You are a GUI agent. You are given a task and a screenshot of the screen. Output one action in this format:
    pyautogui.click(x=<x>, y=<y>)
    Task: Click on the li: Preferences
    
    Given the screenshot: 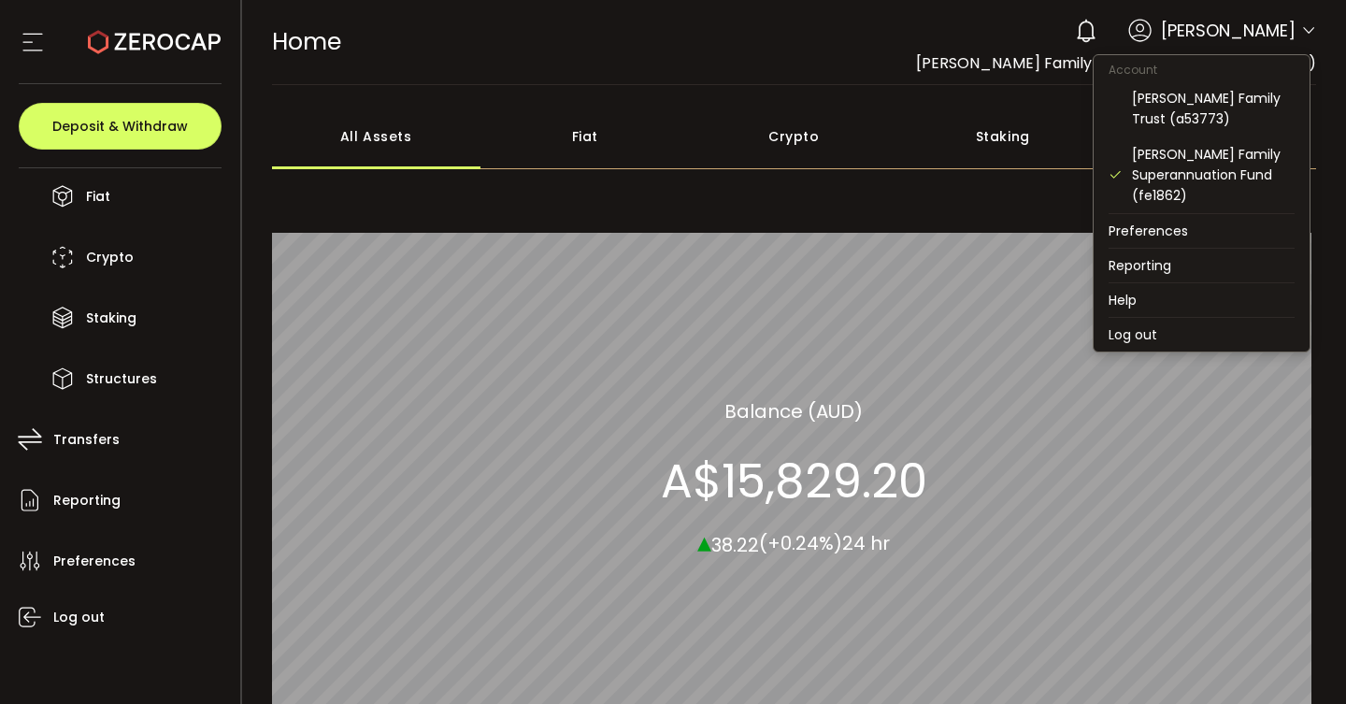 What is the action you would take?
    pyautogui.click(x=1201, y=231)
    